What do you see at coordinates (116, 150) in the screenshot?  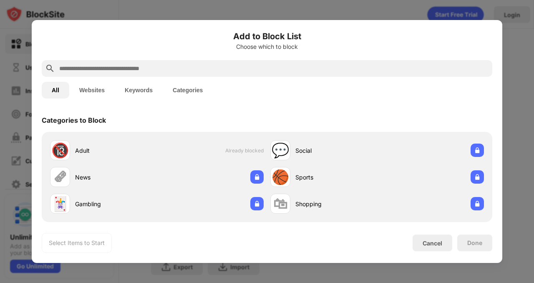 I see `div: Adult` at bounding box center [116, 150].